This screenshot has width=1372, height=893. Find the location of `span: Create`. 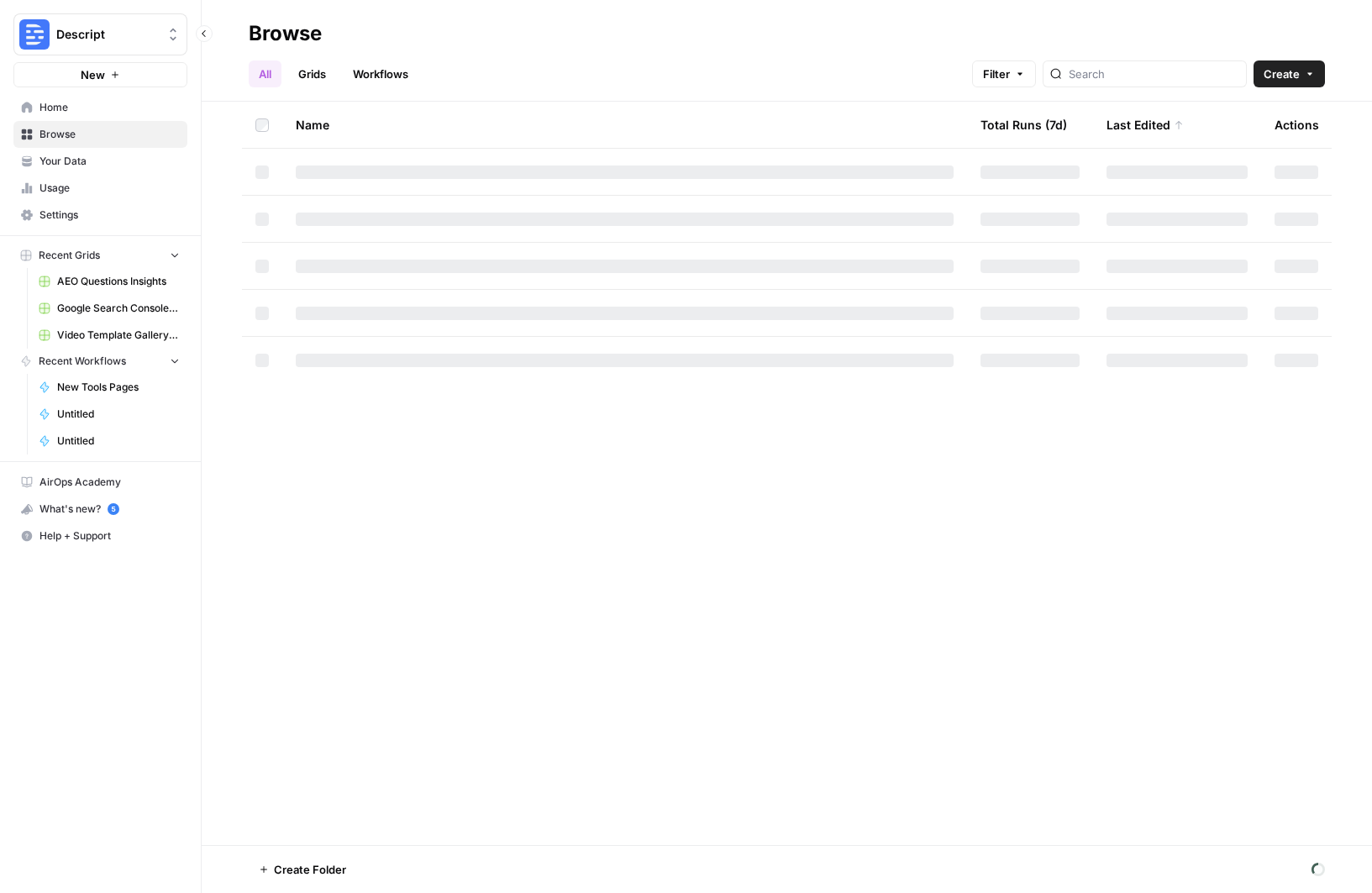

span: Create is located at coordinates (1282, 73).